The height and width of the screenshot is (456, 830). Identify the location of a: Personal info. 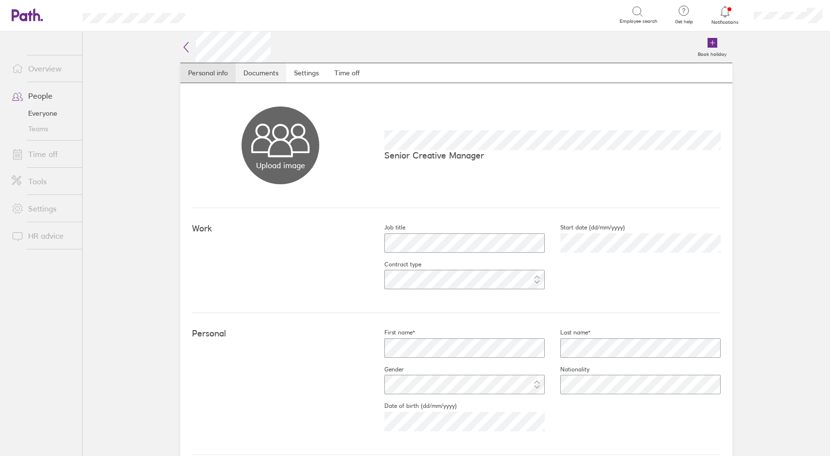
(208, 73).